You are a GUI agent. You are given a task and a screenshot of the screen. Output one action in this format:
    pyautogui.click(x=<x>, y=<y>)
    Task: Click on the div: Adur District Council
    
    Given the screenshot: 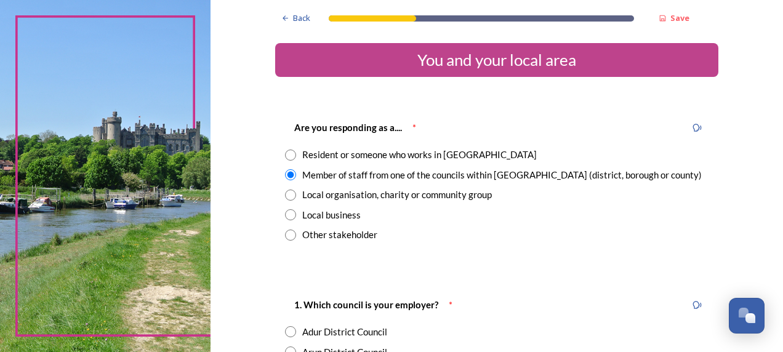 What is the action you would take?
    pyautogui.click(x=345, y=332)
    